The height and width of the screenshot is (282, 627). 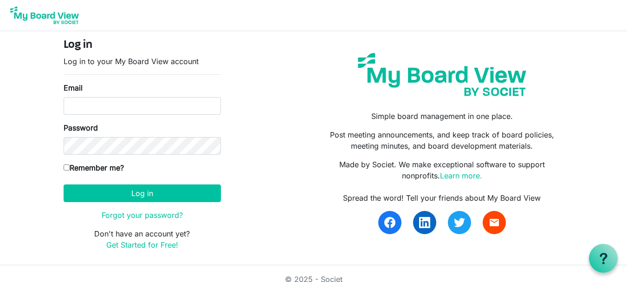 I want to click on p: Simple board management in one place., so click(x=442, y=116).